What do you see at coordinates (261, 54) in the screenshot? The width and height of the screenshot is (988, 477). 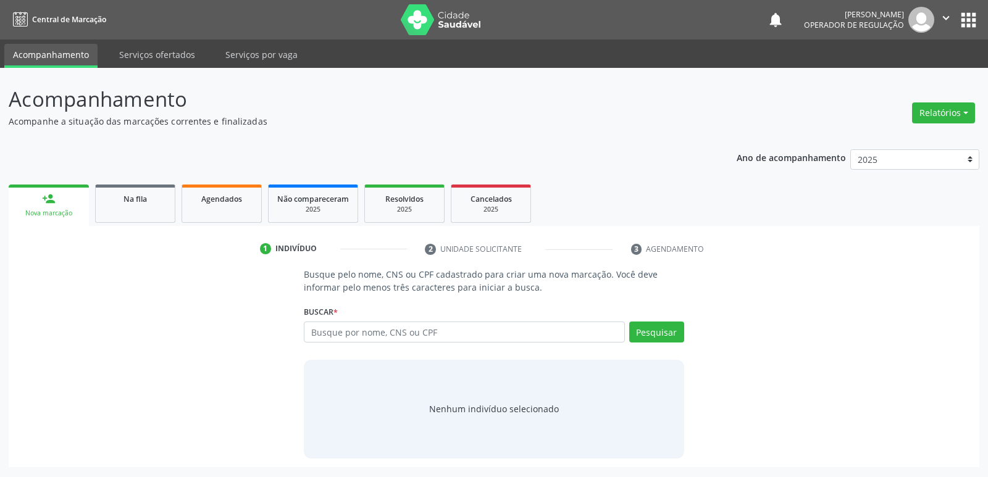 I see `a: Serviços por vaga` at bounding box center [261, 54].